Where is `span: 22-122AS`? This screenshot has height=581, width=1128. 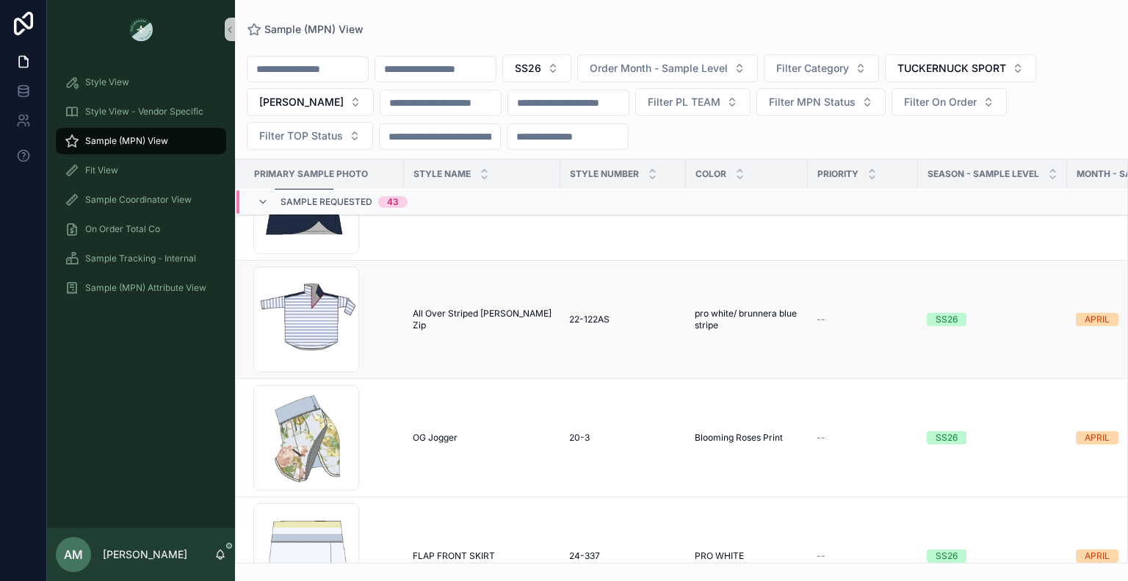 span: 22-122AS is located at coordinates (589, 319).